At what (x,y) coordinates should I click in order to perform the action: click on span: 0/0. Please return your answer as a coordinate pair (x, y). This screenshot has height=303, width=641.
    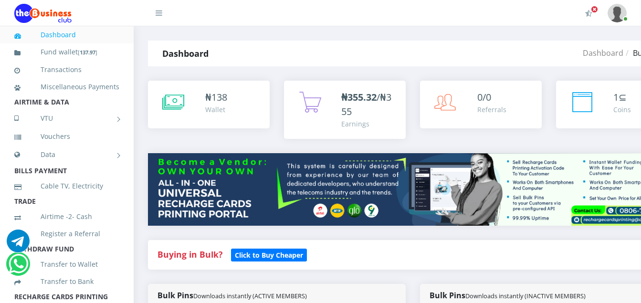
    Looking at the image, I should click on (484, 97).